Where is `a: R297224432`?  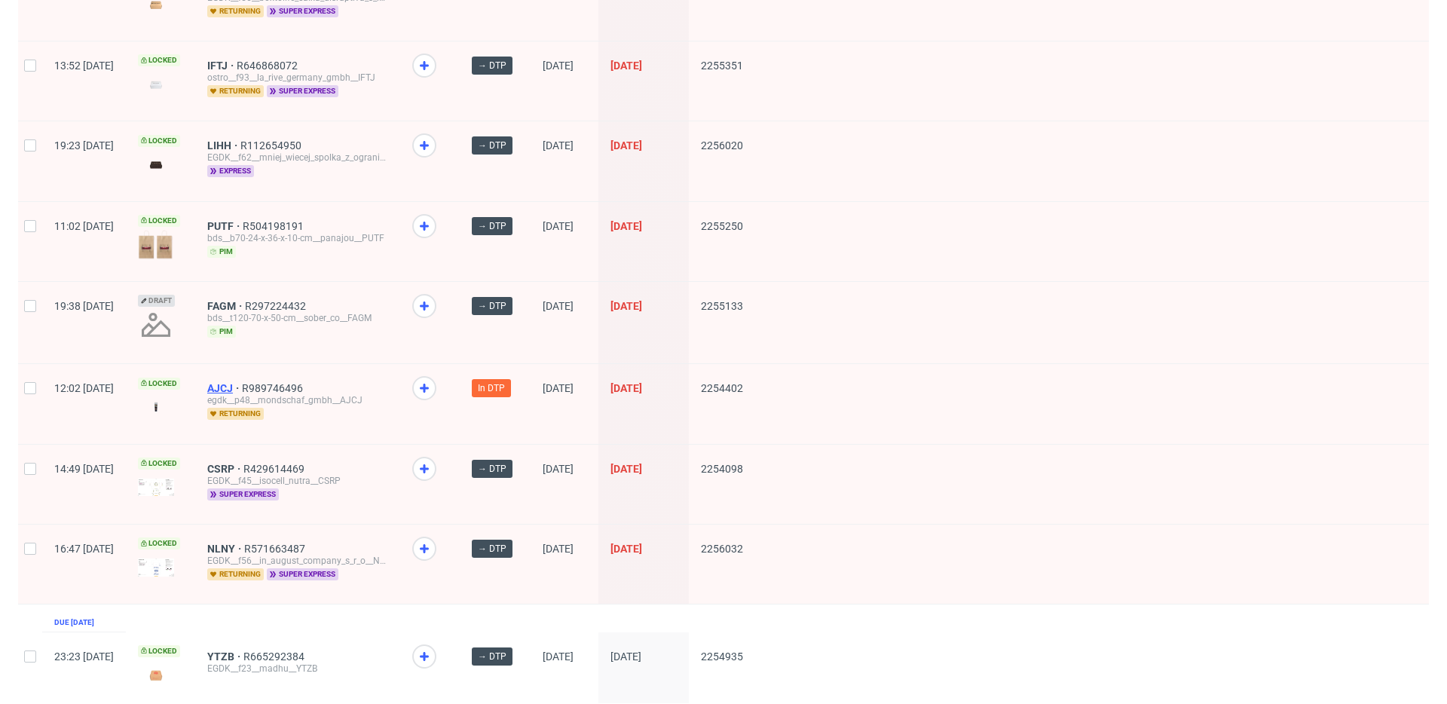
a: R297224432 is located at coordinates (277, 306).